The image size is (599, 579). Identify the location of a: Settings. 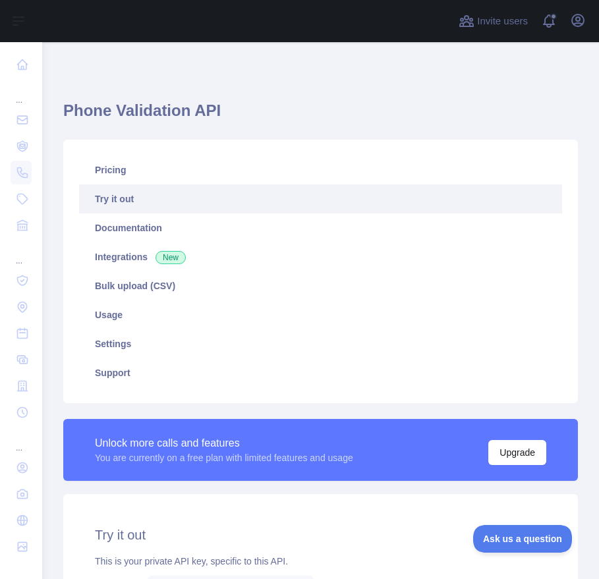
(320, 344).